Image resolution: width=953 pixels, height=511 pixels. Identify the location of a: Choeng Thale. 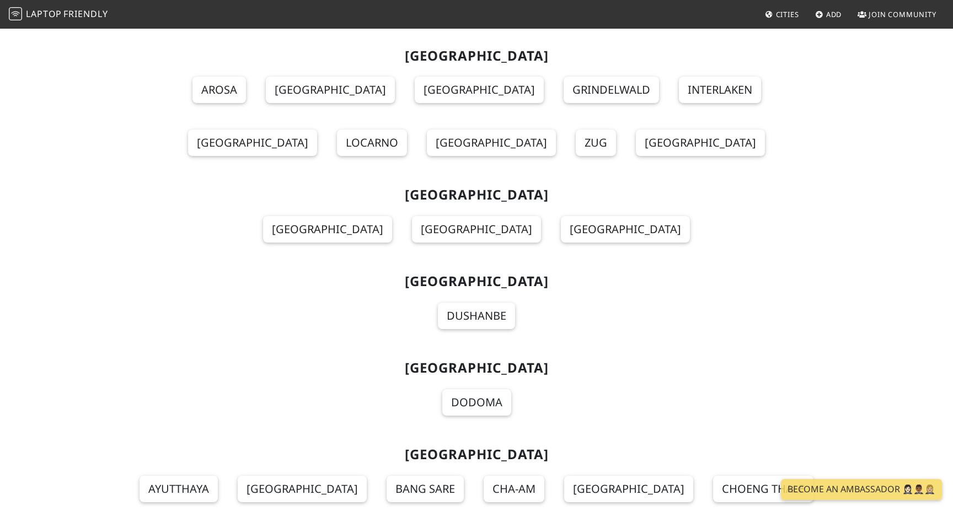
(764, 489).